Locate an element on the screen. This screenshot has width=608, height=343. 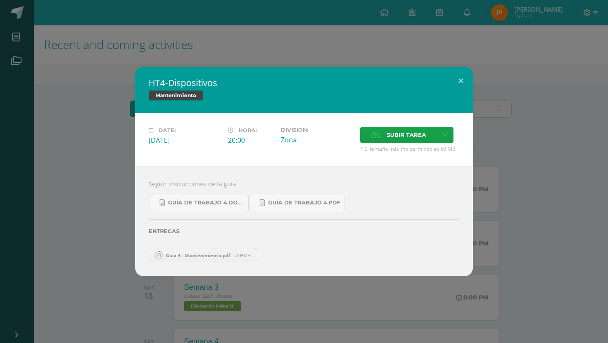
div: Seguir instrucciones de la guía is located at coordinates (304, 221).